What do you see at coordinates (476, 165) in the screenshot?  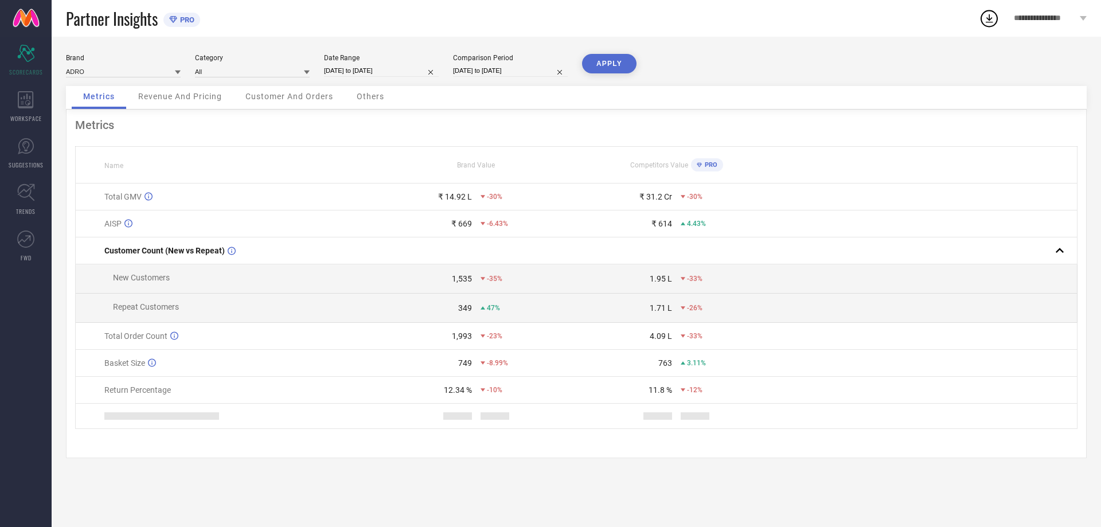 I see `span: Brand Value` at bounding box center [476, 165].